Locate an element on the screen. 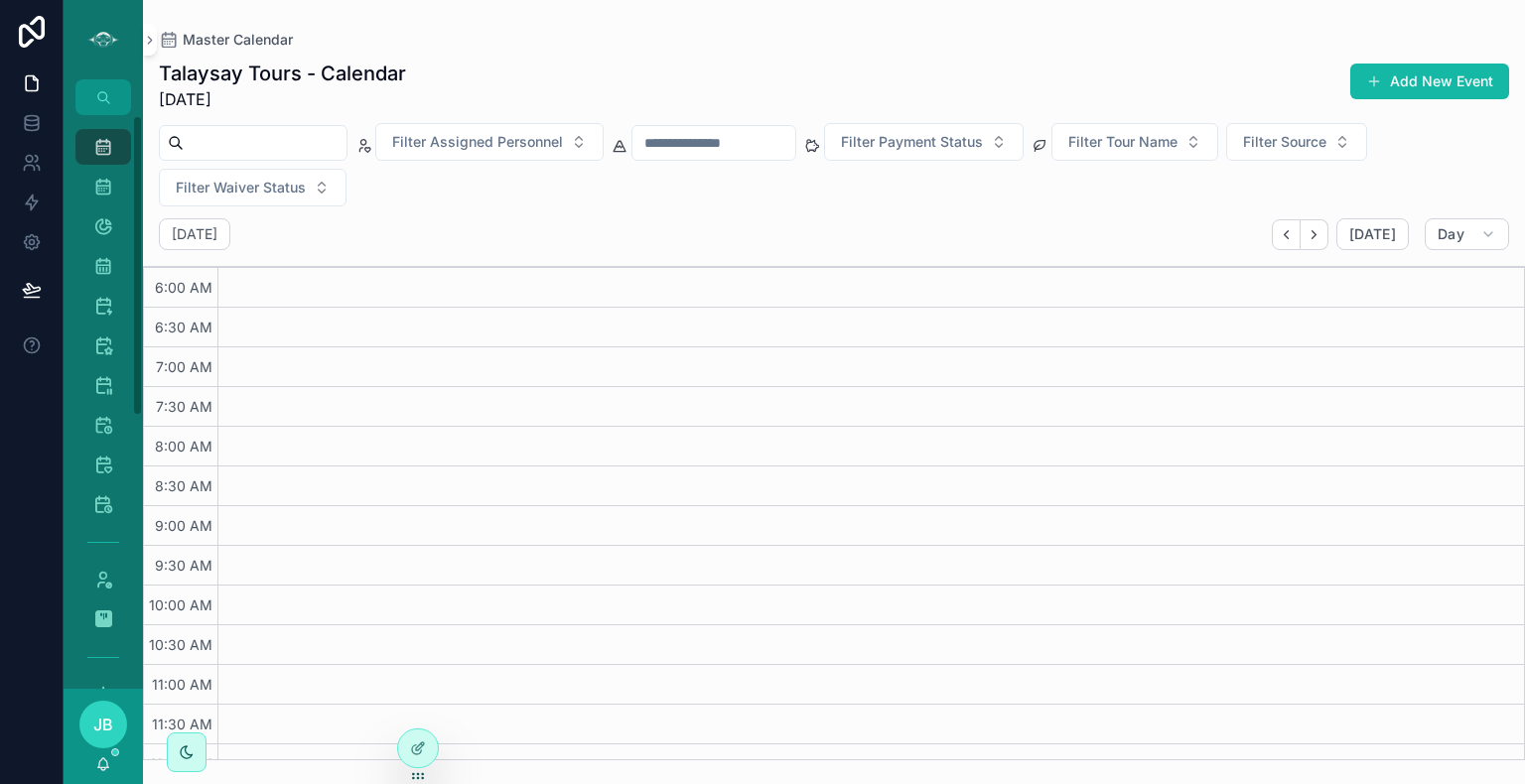 The height and width of the screenshot is (784, 1525). span: 7:00 AM is located at coordinates (184, 367).